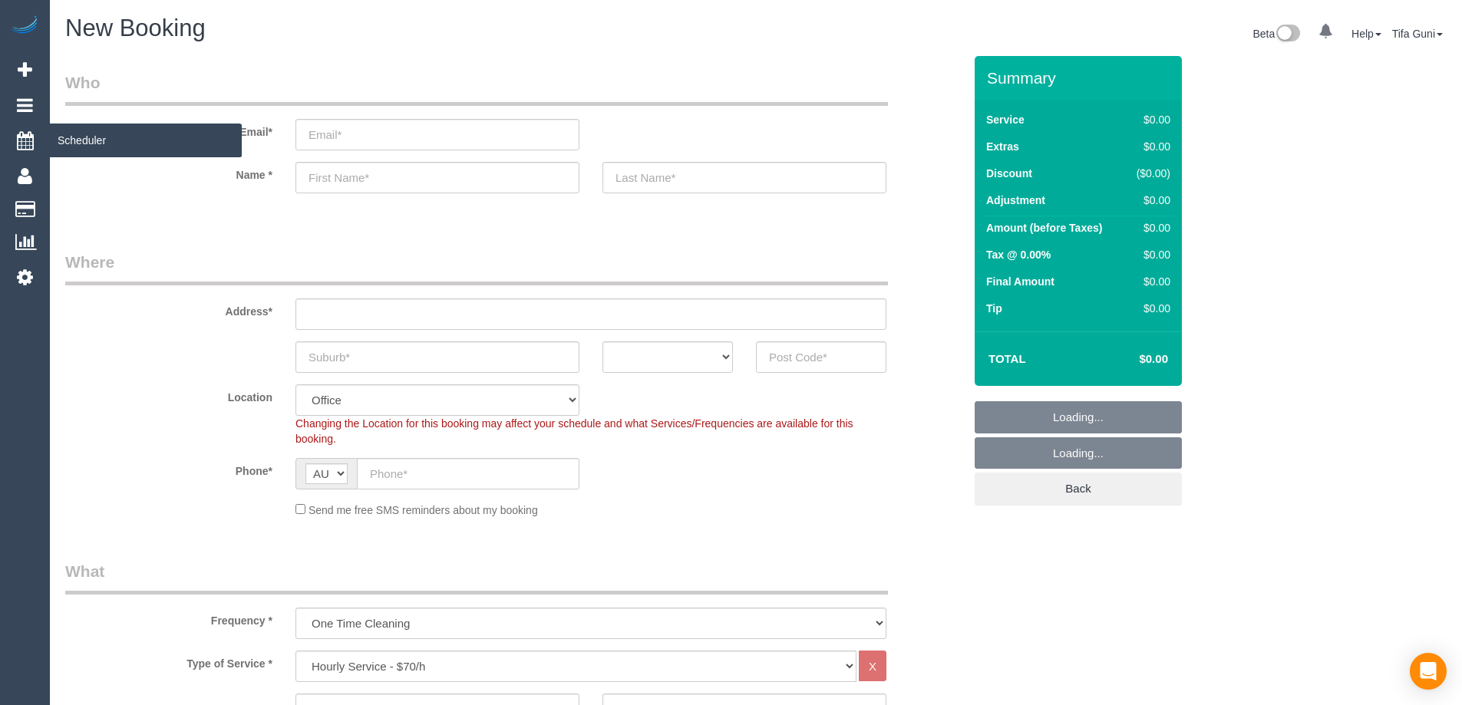  What do you see at coordinates (994, 309) in the screenshot?
I see `label: Tip` at bounding box center [994, 309].